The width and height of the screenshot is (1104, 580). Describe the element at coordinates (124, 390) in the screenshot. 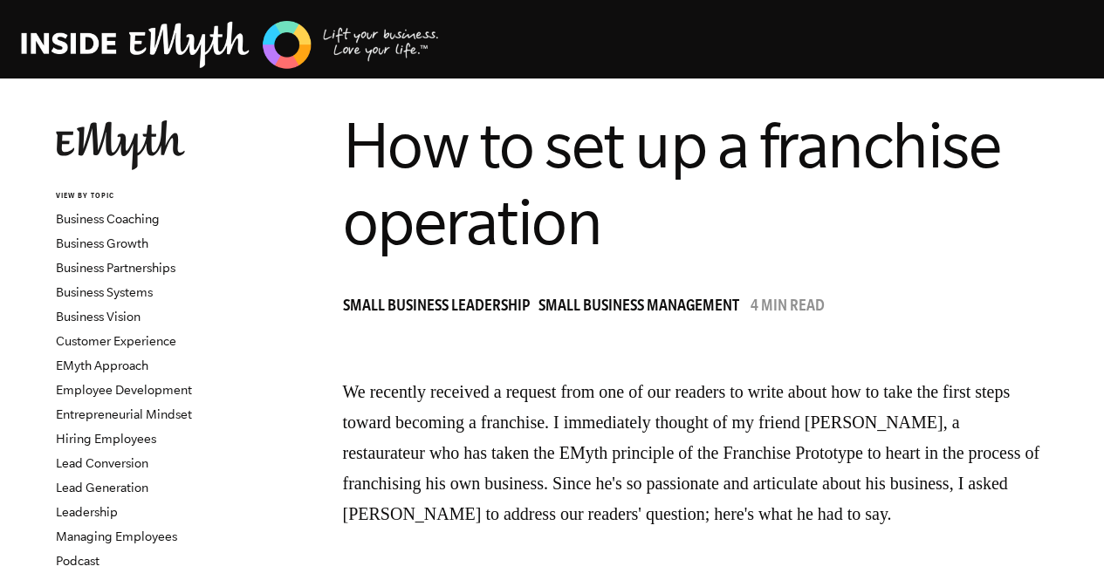

I see `a: Employee Development` at that location.